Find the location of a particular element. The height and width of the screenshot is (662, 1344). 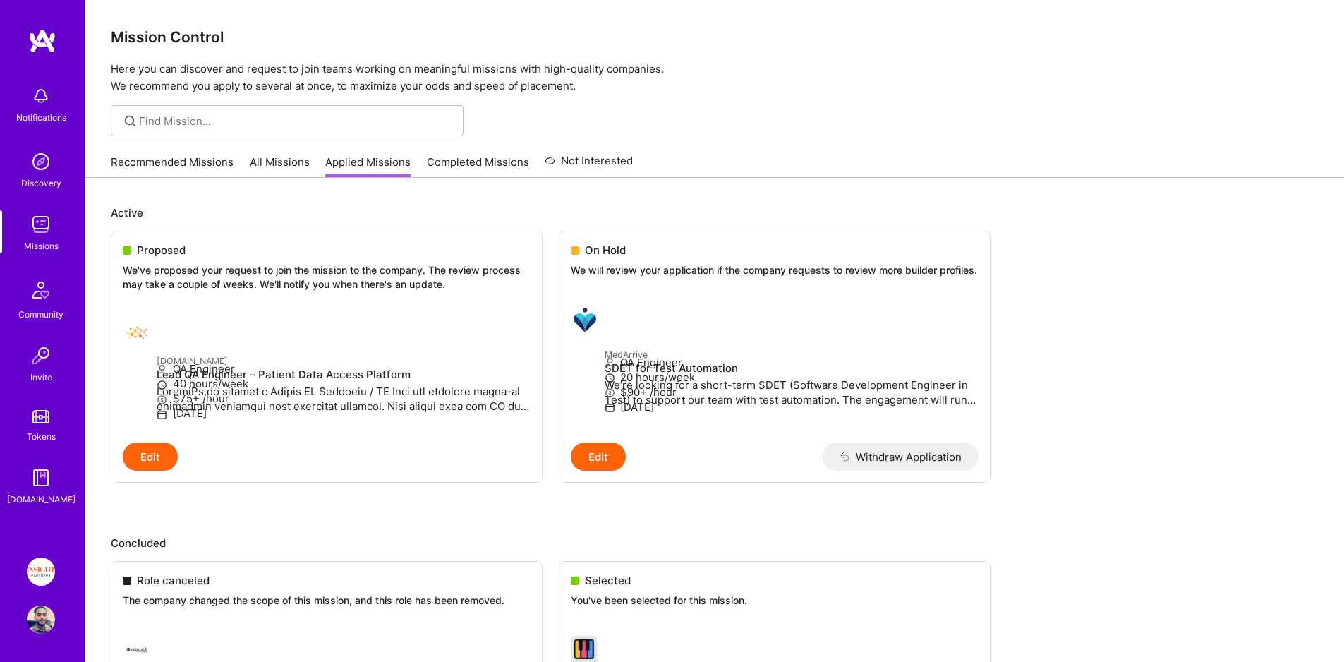

i: icon SearchGrey is located at coordinates (130, 121).